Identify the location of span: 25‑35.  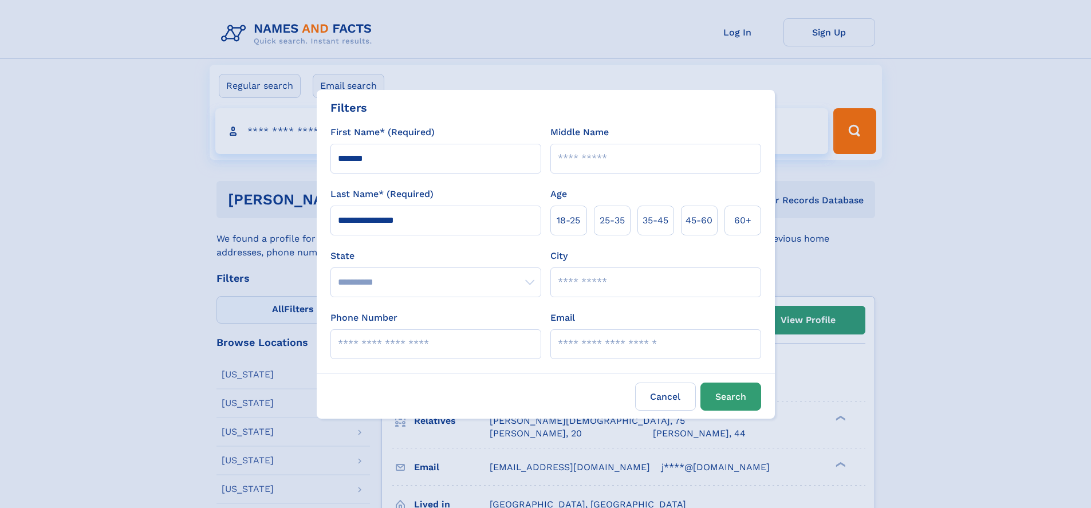
(612, 220).